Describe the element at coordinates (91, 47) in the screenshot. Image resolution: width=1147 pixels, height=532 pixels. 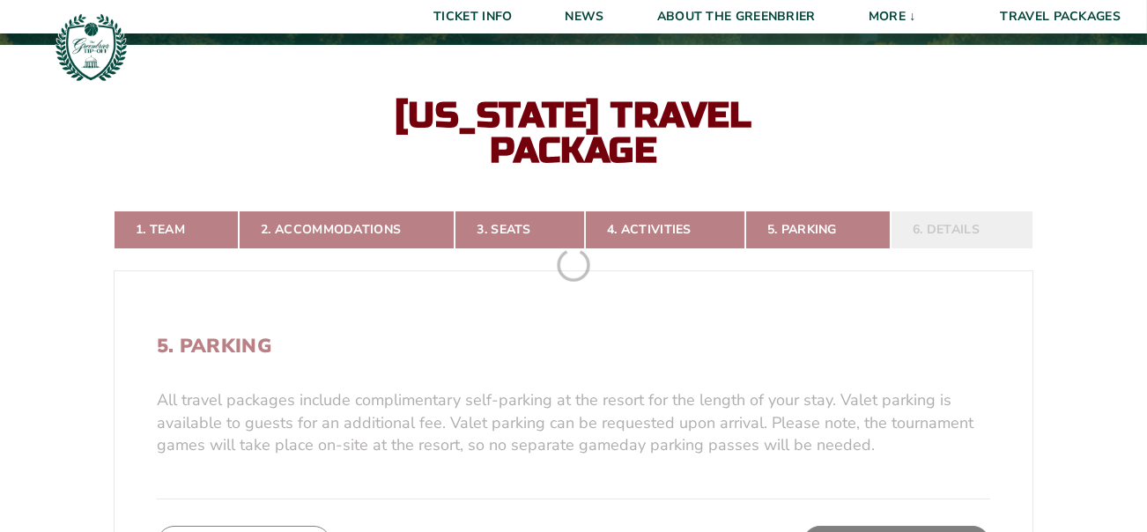
I see `img: Greenbrier Tip-Off` at that location.